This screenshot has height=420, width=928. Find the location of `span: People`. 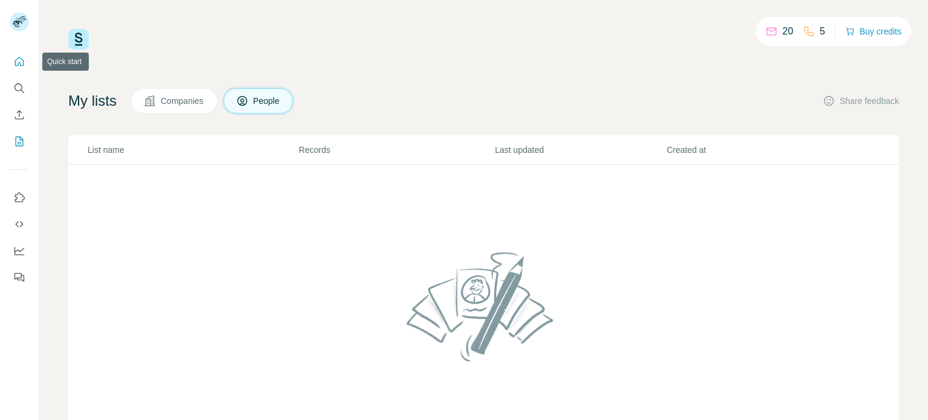

span: People is located at coordinates (267, 101).